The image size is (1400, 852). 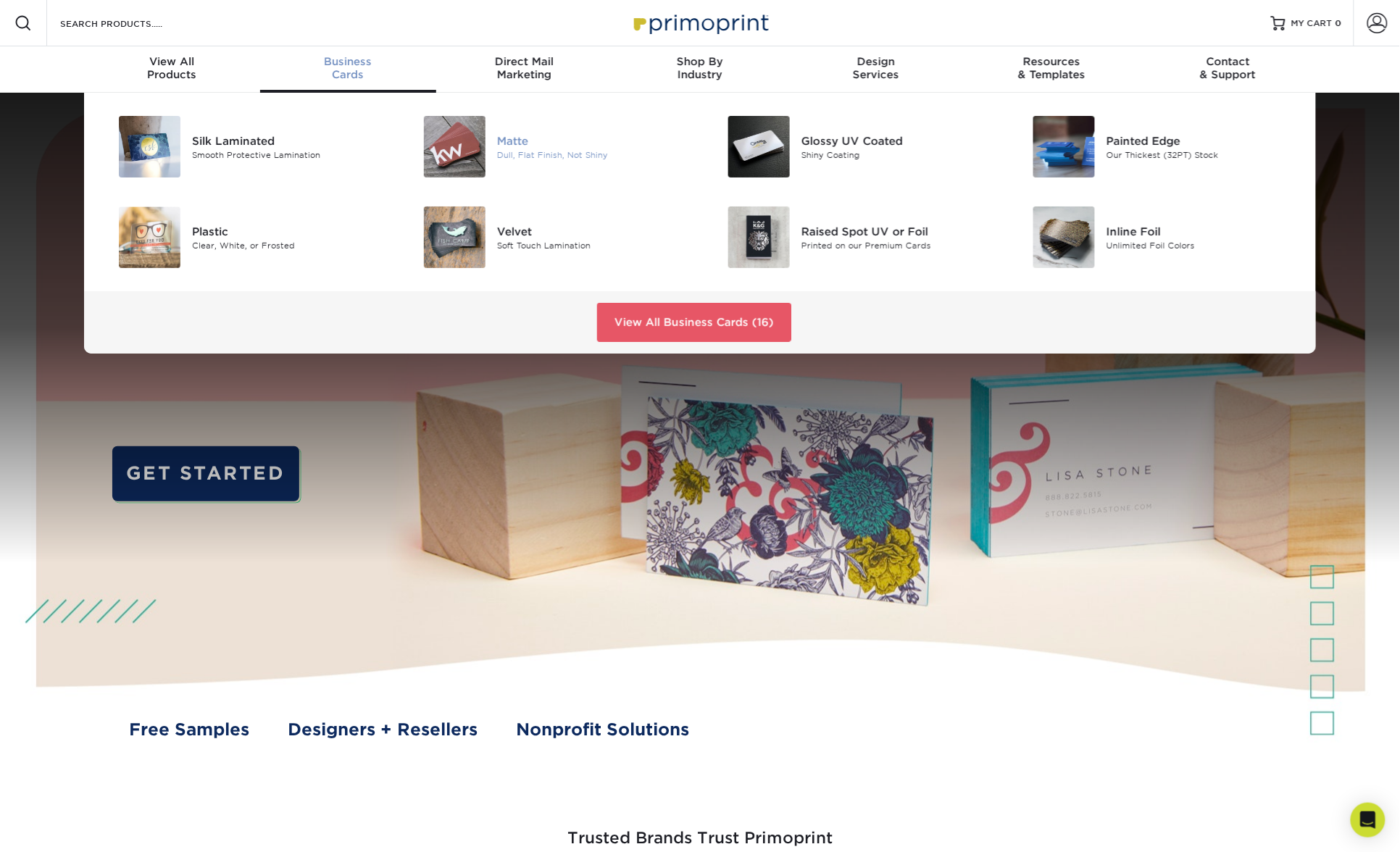 What do you see at coordinates (593, 231) in the screenshot?
I see `div: Velvet` at bounding box center [593, 231].